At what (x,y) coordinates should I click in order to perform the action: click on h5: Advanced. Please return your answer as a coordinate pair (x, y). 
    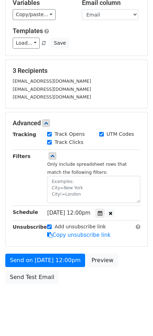
    Looking at the image, I should click on (76, 123).